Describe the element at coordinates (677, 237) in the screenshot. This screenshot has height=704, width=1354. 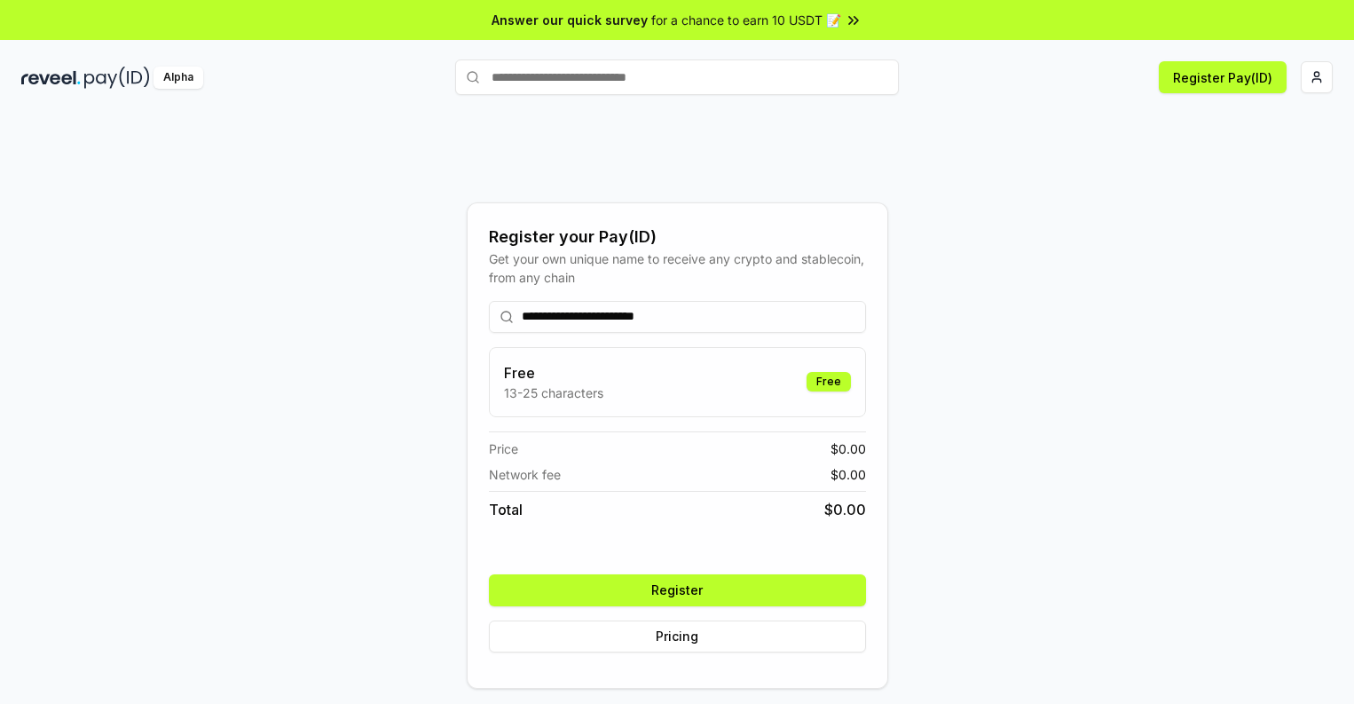
I see `div: Register your Pay(ID)` at that location.